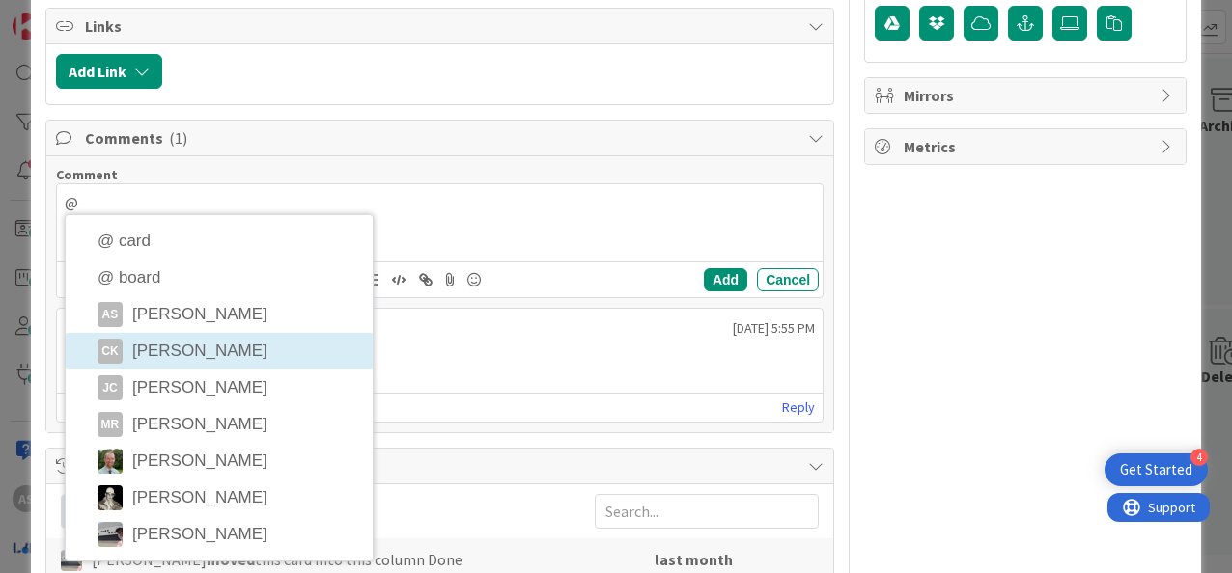 The width and height of the screenshot is (1232, 573). Describe the element at coordinates (725, 280) in the screenshot. I see `button: Add` at that location.